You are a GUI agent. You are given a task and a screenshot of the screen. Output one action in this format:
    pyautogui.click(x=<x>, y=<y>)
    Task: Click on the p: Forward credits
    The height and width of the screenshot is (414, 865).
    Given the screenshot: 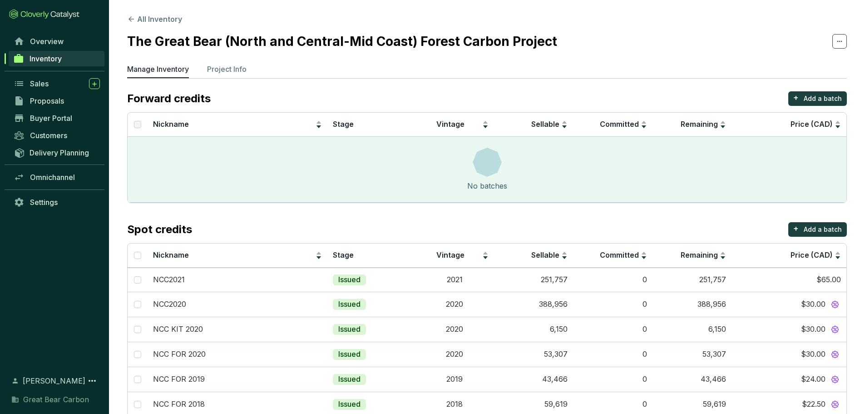 What is the action you would take?
    pyautogui.click(x=169, y=99)
    